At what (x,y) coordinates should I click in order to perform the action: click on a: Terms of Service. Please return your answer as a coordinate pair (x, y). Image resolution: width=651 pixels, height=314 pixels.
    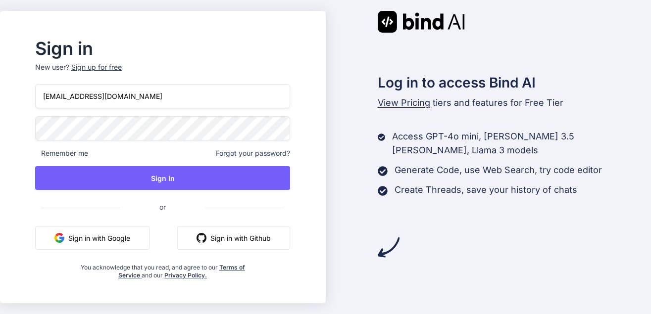
    Looking at the image, I should click on (182, 271).